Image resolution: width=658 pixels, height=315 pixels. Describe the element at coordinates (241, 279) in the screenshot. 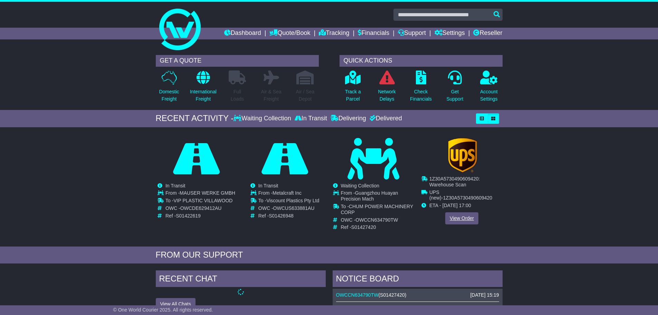

I see `div: RECENT CHAT` at that location.